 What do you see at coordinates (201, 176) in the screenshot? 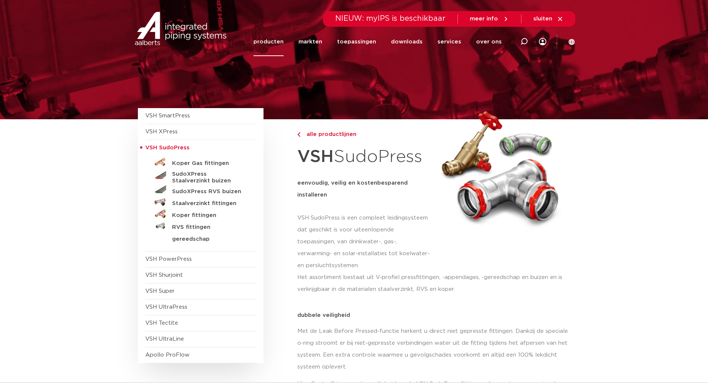
I see `a: SudoXPress Staalverzinkt buizen` at bounding box center [201, 176].